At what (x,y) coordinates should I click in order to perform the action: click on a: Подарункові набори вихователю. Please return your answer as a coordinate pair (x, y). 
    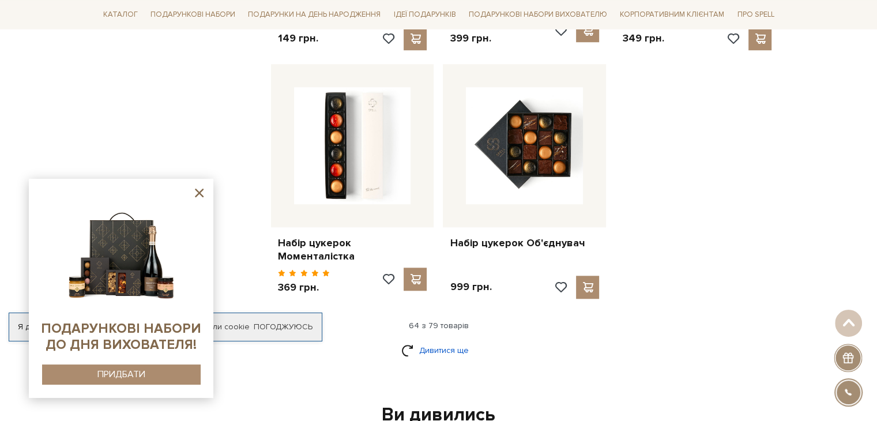
    Looking at the image, I should click on (538, 14).